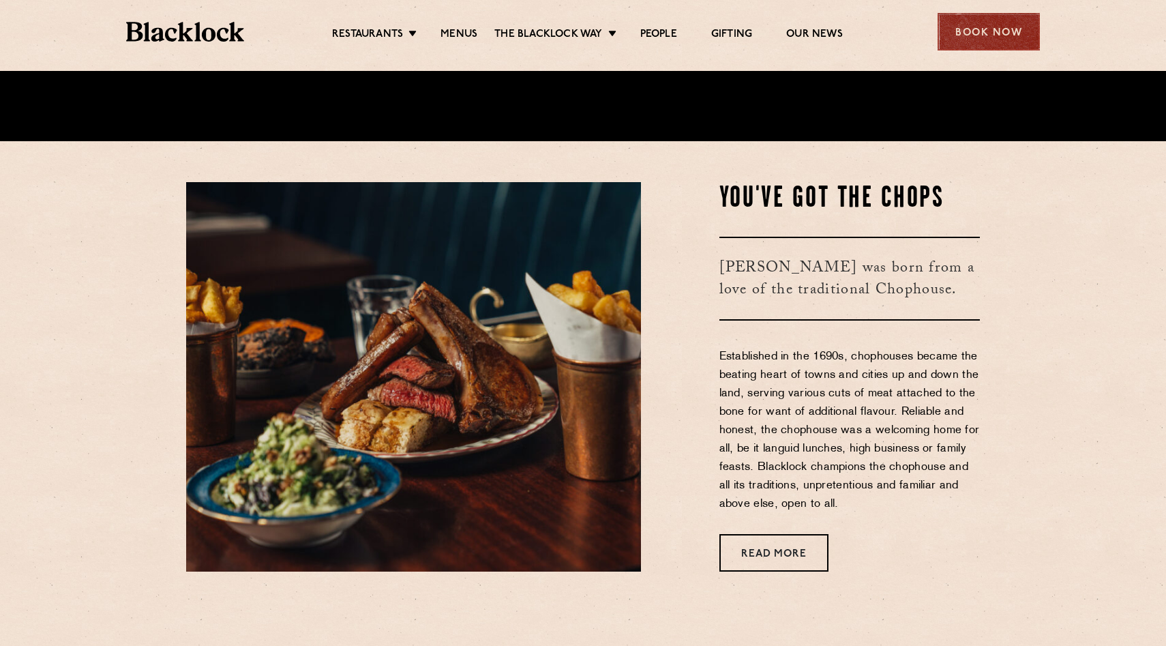 Image resolution: width=1166 pixels, height=646 pixels. What do you see at coordinates (548, 35) in the screenshot?
I see `a: The Blacklock Way` at bounding box center [548, 35].